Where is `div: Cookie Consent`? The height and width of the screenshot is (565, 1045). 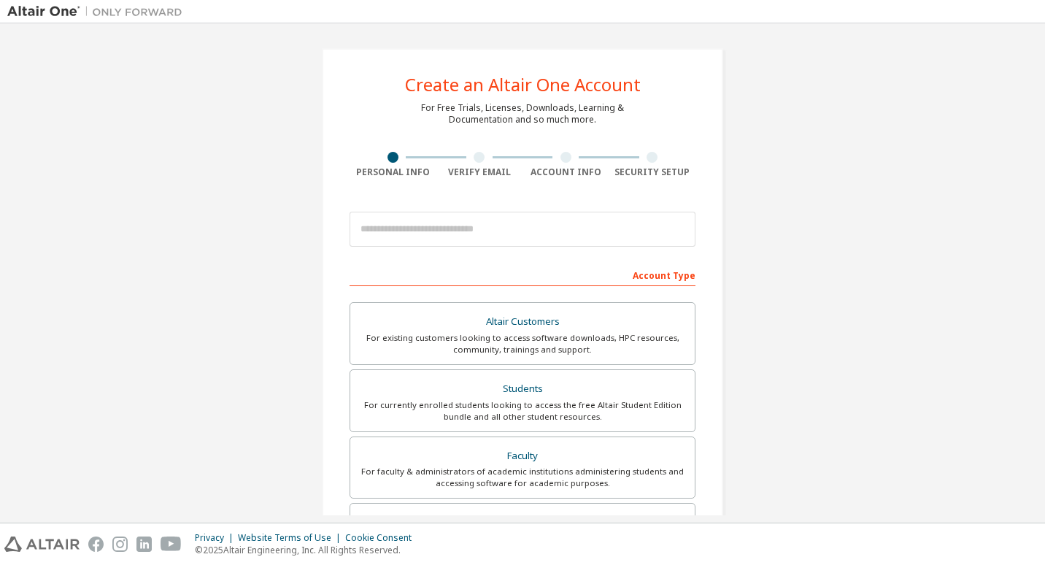 div: Cookie Consent is located at coordinates (382, 538).